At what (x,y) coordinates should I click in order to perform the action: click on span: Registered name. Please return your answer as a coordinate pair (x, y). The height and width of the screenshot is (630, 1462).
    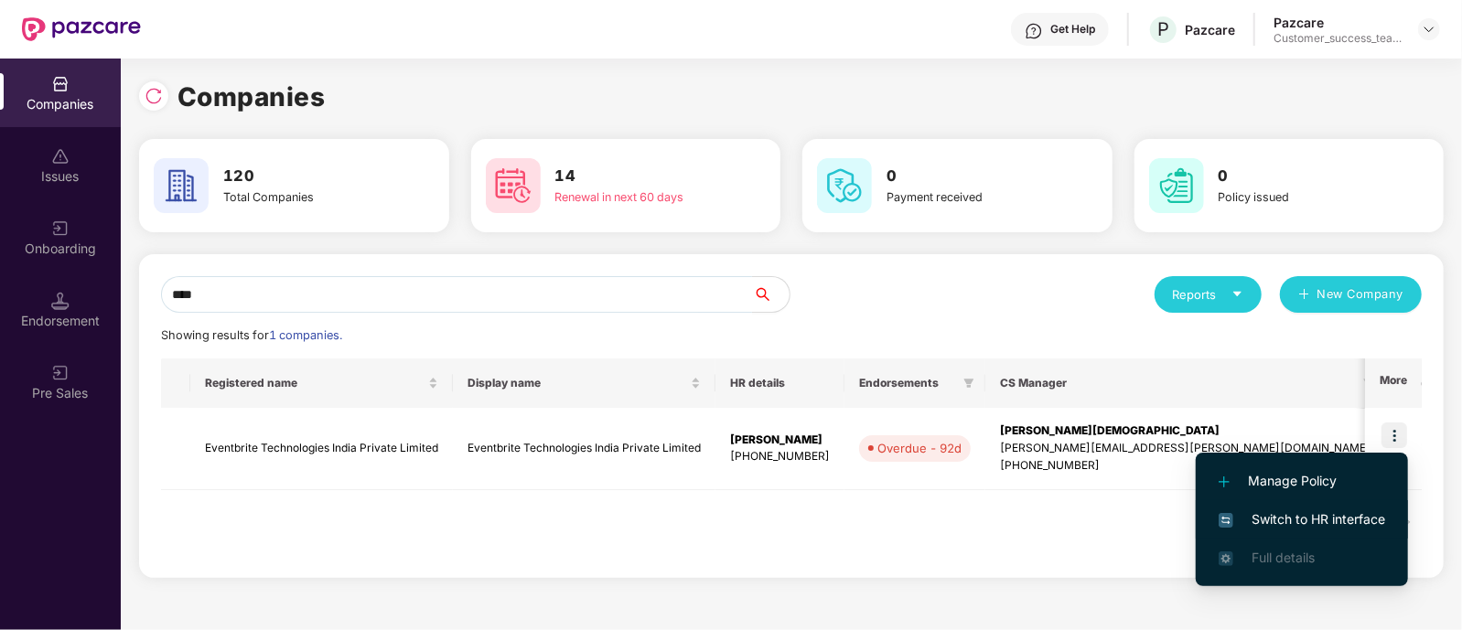
    Looking at the image, I should click on (315, 383).